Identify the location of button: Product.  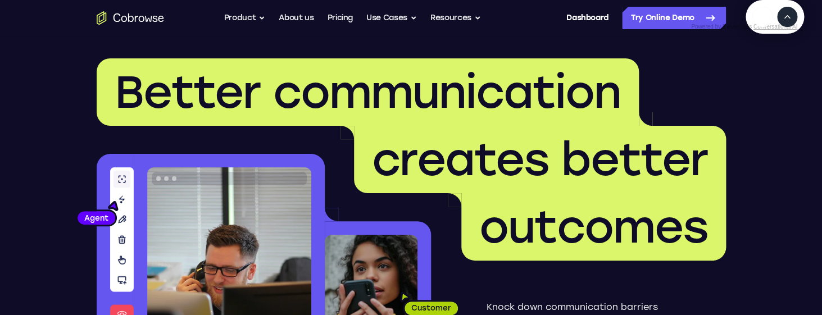
(245, 18).